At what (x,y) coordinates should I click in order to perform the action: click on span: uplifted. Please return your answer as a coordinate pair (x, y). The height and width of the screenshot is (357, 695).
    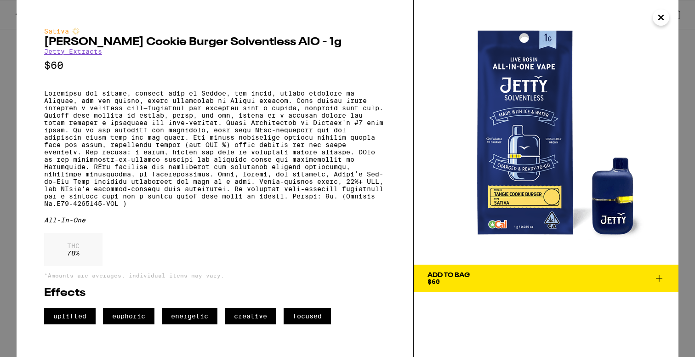
    Looking at the image, I should click on (70, 316).